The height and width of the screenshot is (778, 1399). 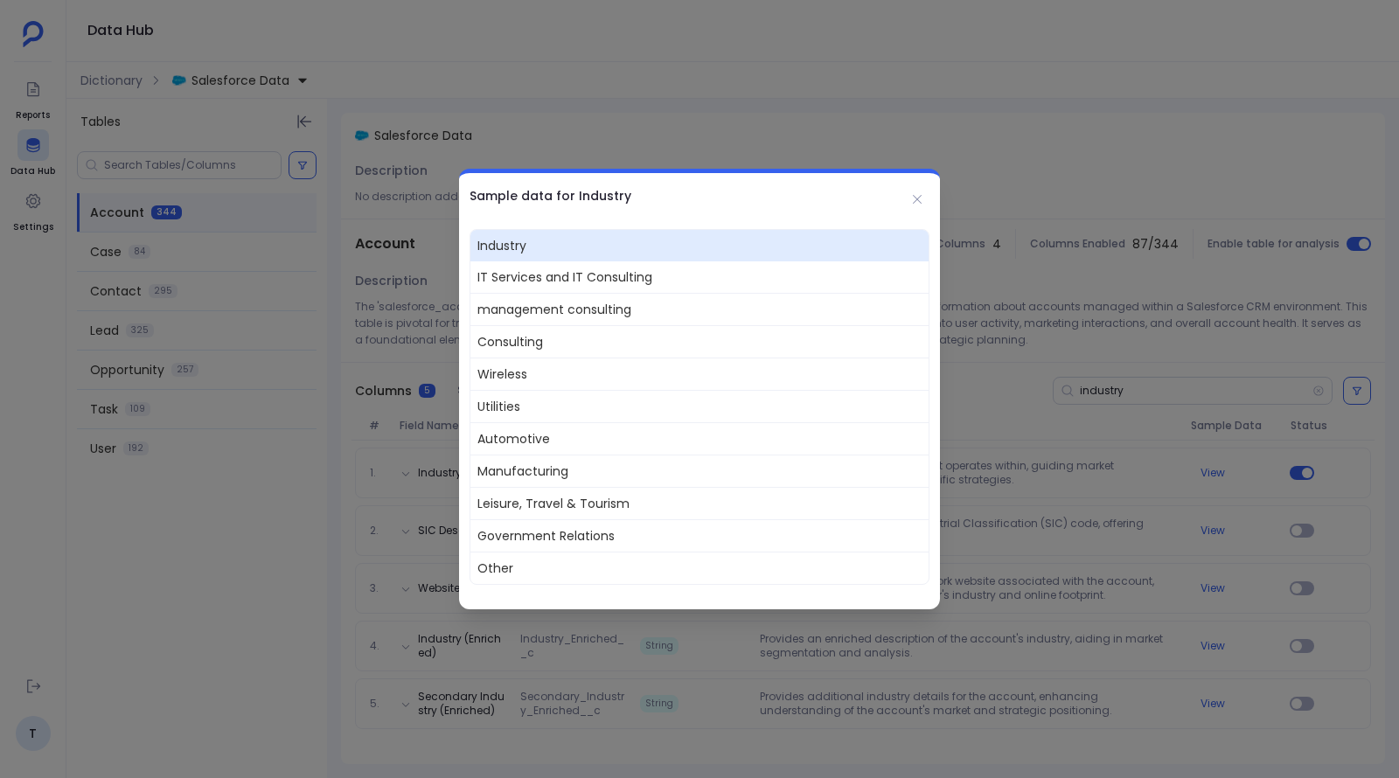 What do you see at coordinates (699, 373) in the screenshot?
I see `span: Wireless` at bounding box center [699, 373].